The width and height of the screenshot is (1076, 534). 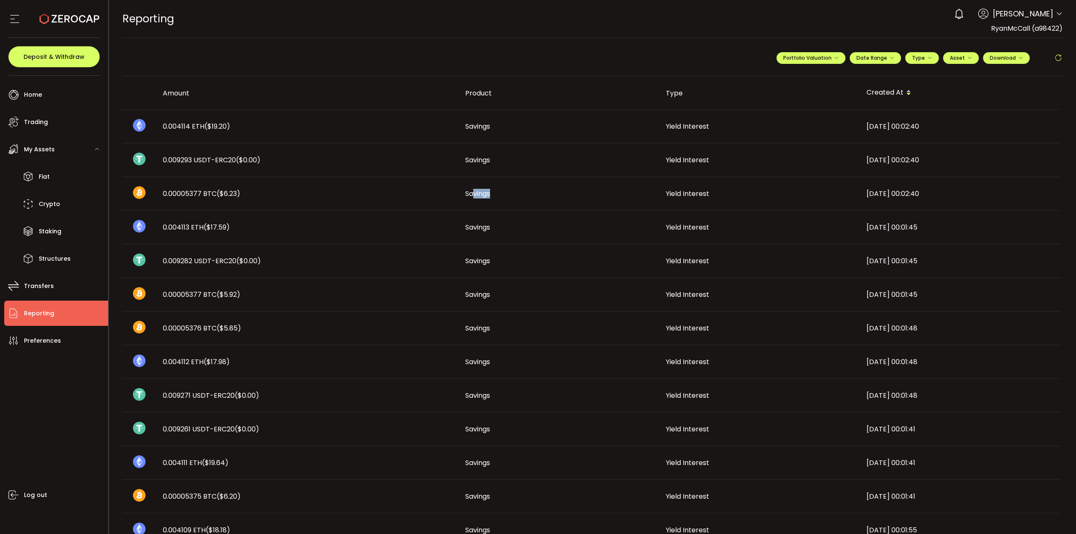 What do you see at coordinates (229, 328) in the screenshot?
I see `span: ($5.85)` at bounding box center [229, 328].